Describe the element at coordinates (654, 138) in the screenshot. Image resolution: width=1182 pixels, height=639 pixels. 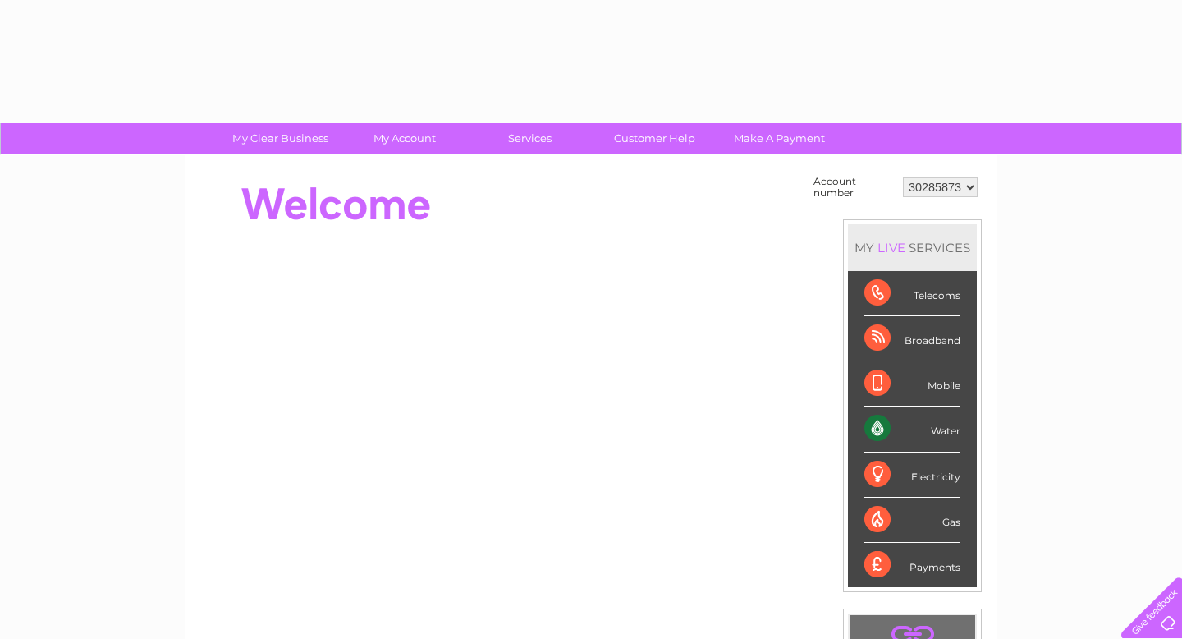
I see `a: Customer Help` at that location.